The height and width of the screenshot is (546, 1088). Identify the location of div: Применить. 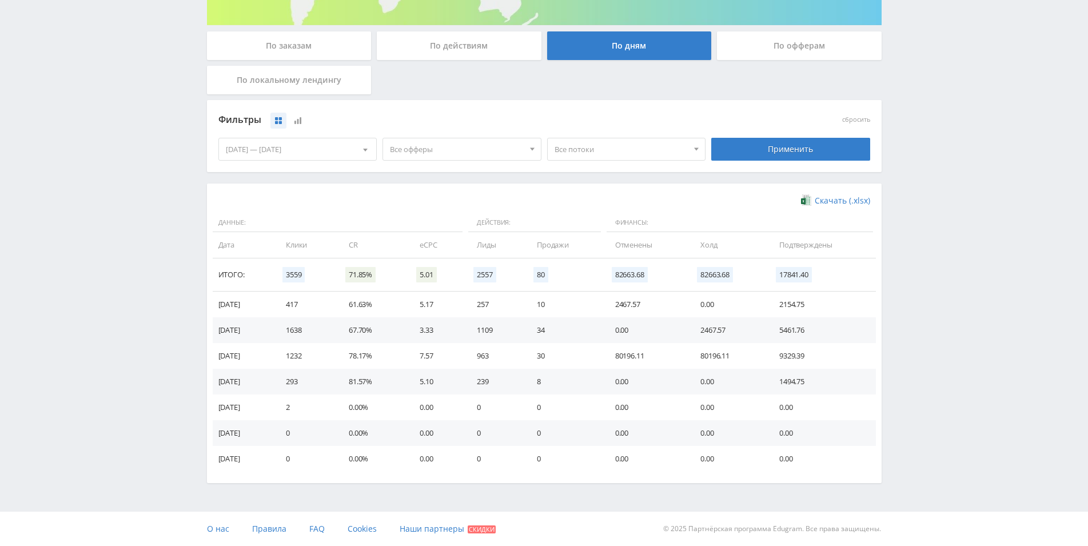
(790, 149).